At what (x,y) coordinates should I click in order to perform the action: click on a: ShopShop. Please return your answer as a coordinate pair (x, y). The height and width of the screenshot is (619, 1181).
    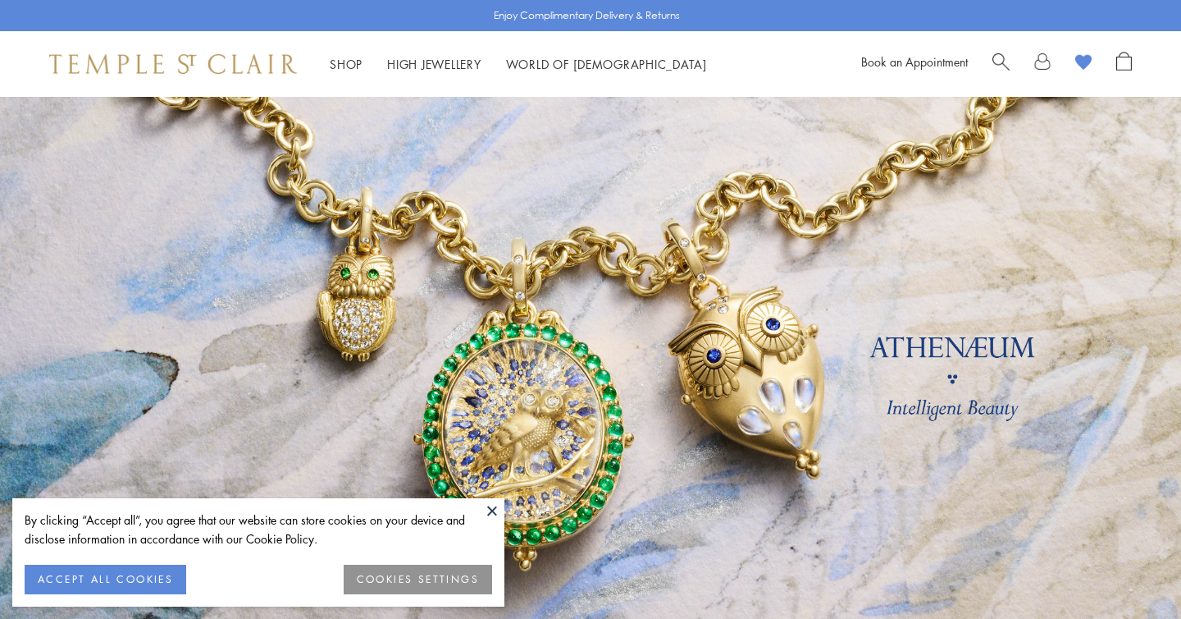
    Looking at the image, I should click on (346, 64).